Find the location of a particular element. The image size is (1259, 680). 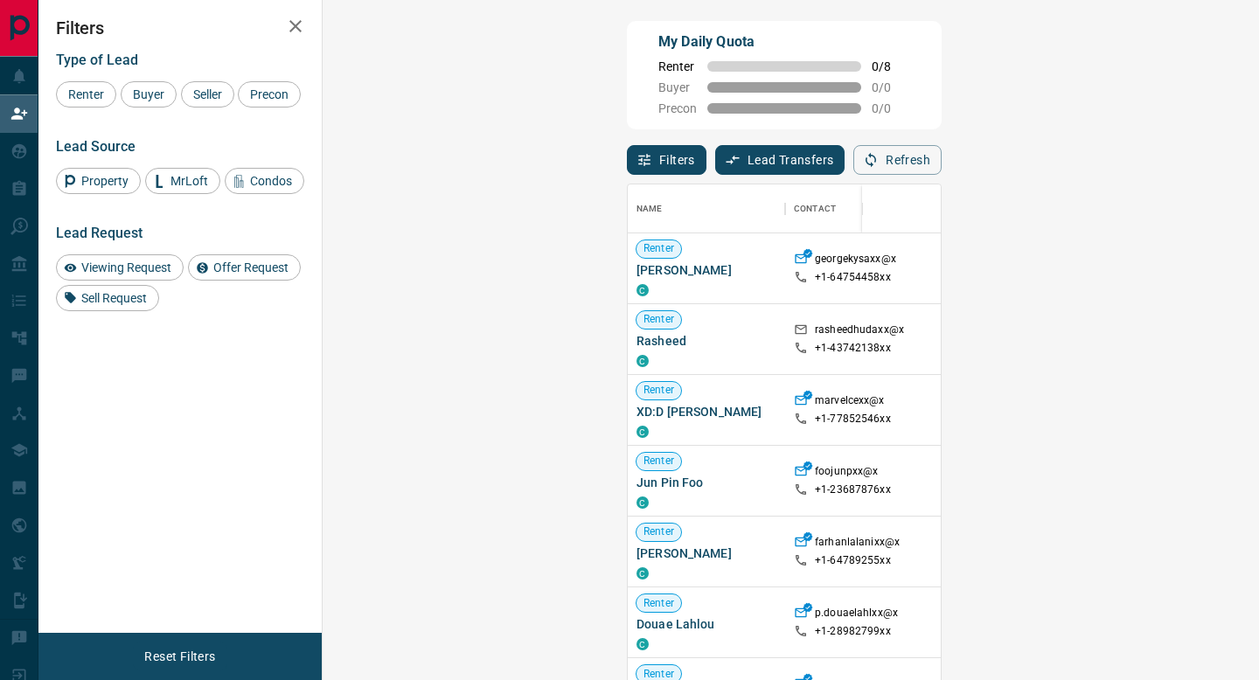

p: +1- 64789255xx is located at coordinates (853, 561).